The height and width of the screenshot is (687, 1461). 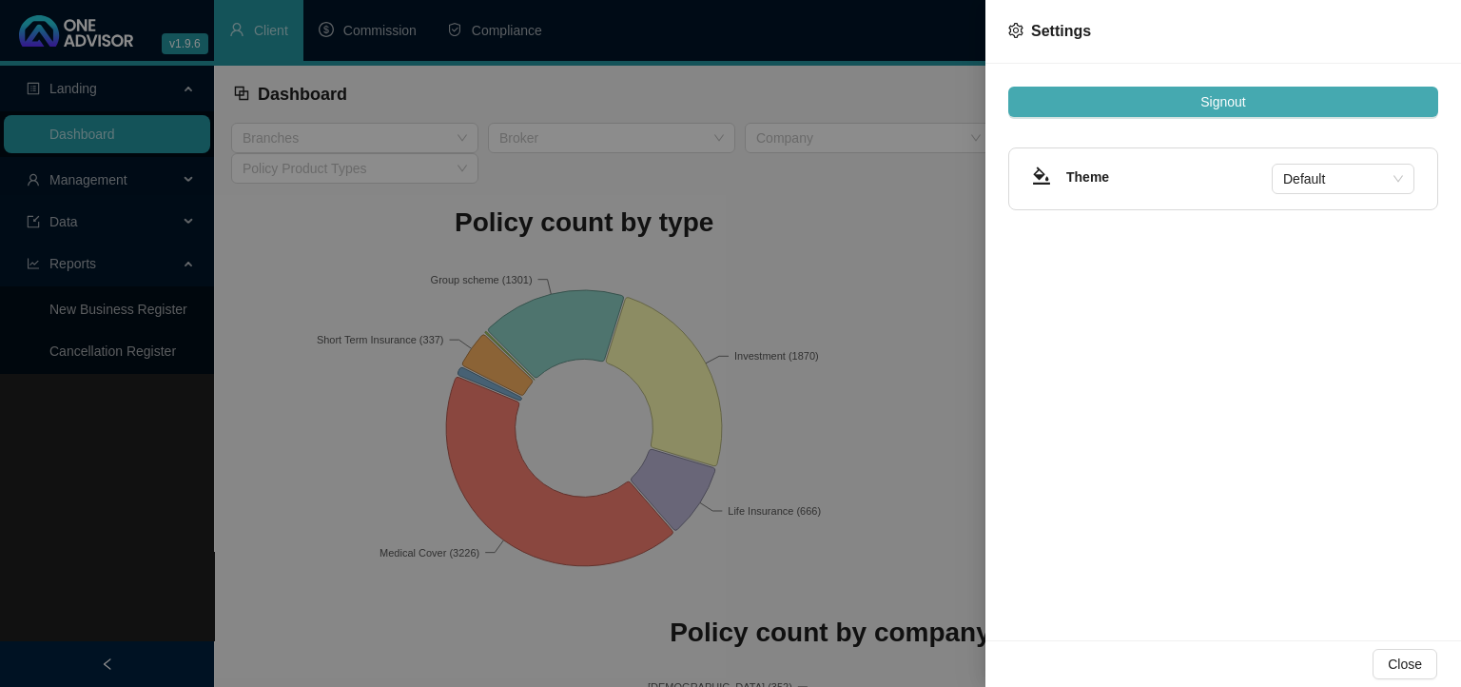 I want to click on span: Close, so click(x=1405, y=664).